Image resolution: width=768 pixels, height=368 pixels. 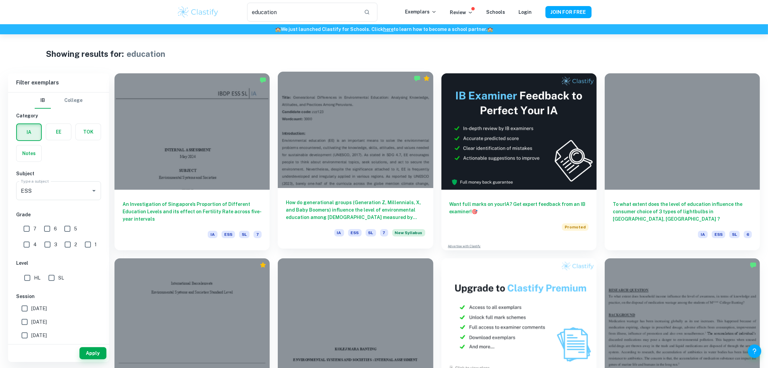 What do you see at coordinates (43, 101) in the screenshot?
I see `button: IB` at bounding box center [43, 101].